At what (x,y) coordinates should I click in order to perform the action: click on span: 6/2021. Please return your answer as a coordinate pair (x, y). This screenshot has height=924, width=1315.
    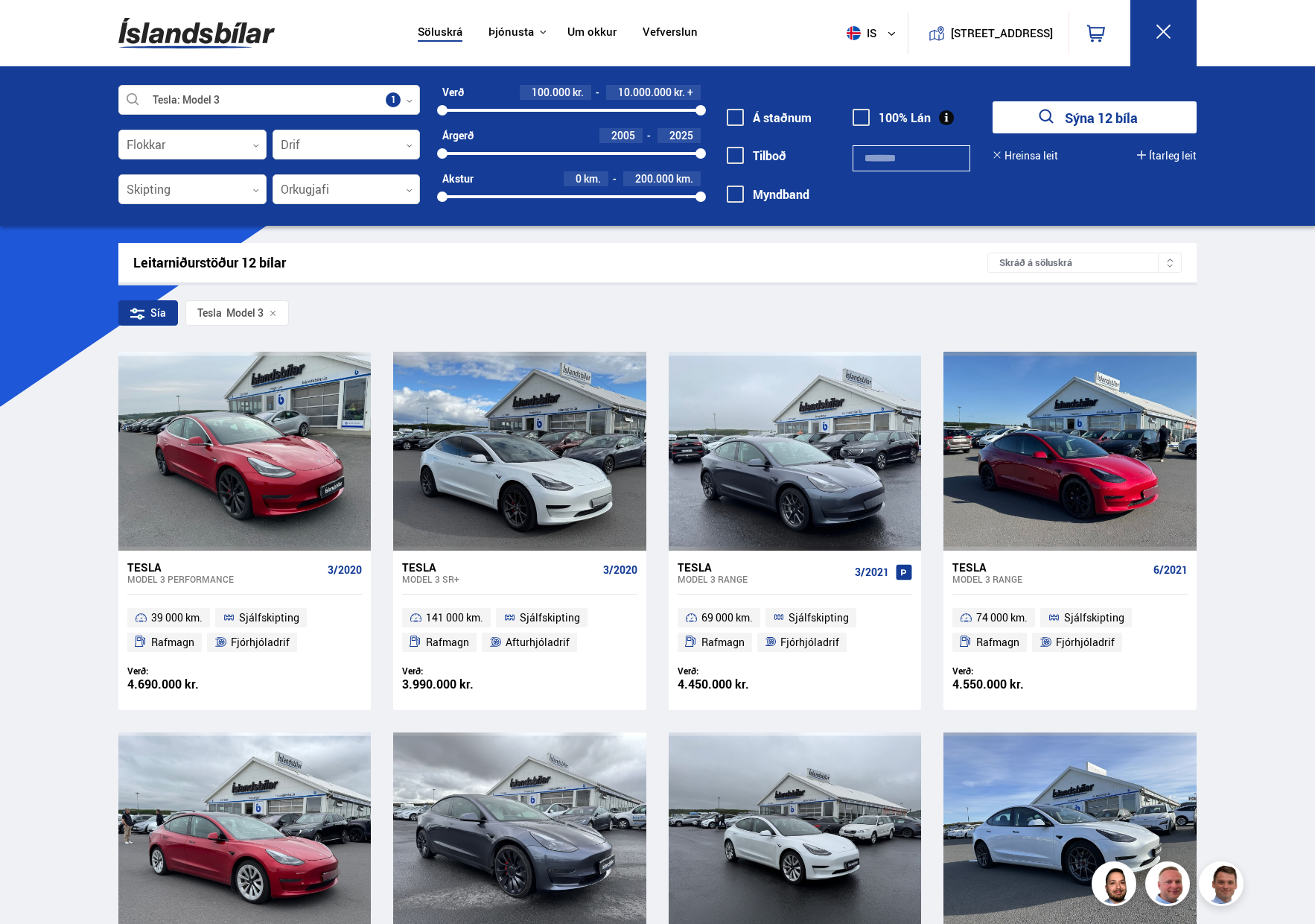
    Looking at the image, I should click on (1171, 570).